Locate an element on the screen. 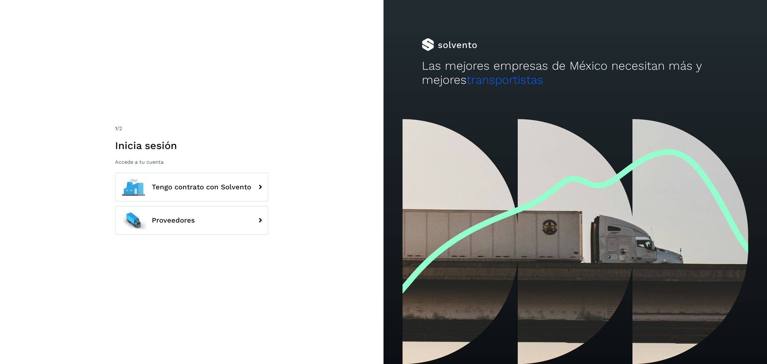  span: 1 is located at coordinates (116, 128).